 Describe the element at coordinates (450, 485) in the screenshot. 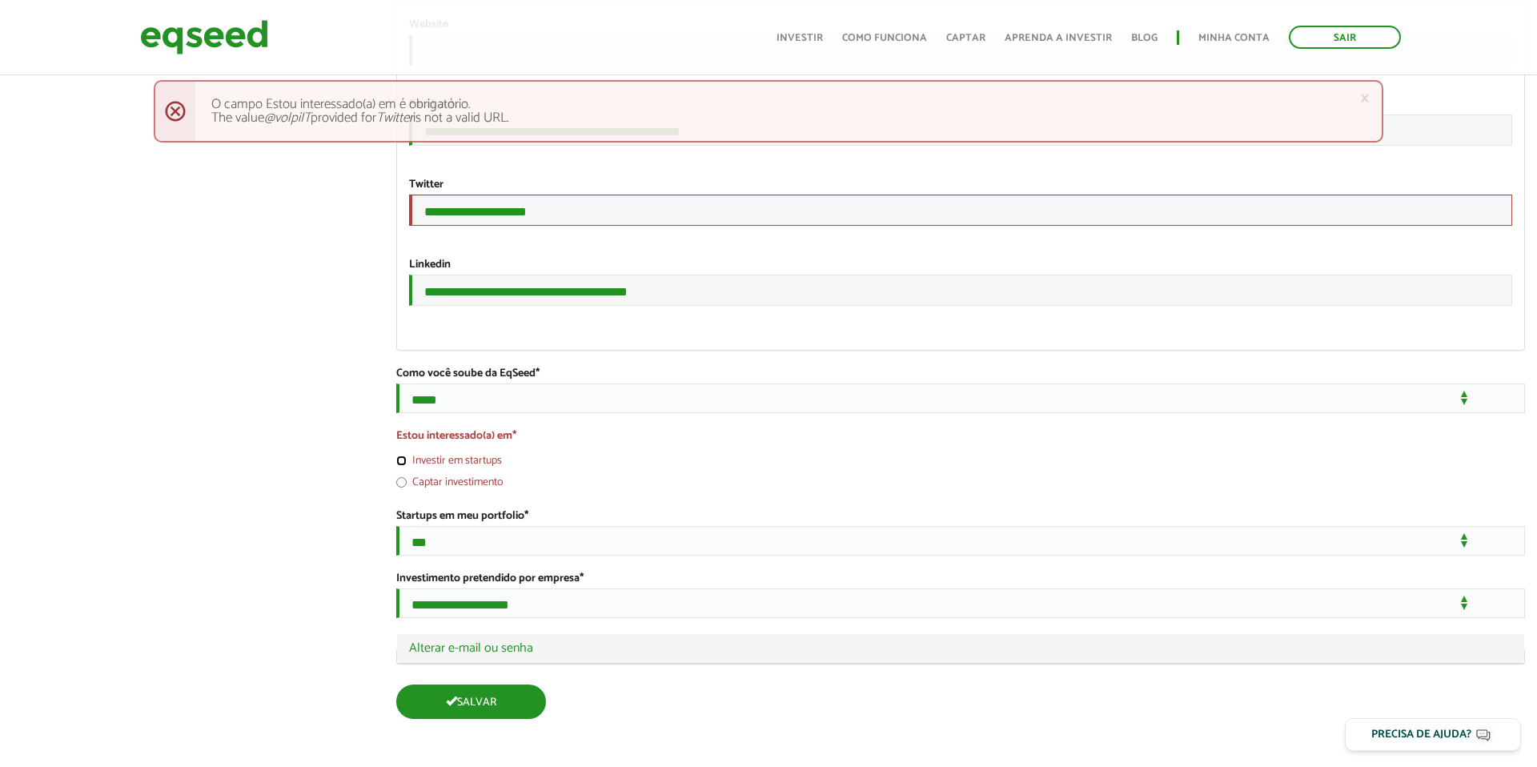

I see `label: Captar investimento` at that location.